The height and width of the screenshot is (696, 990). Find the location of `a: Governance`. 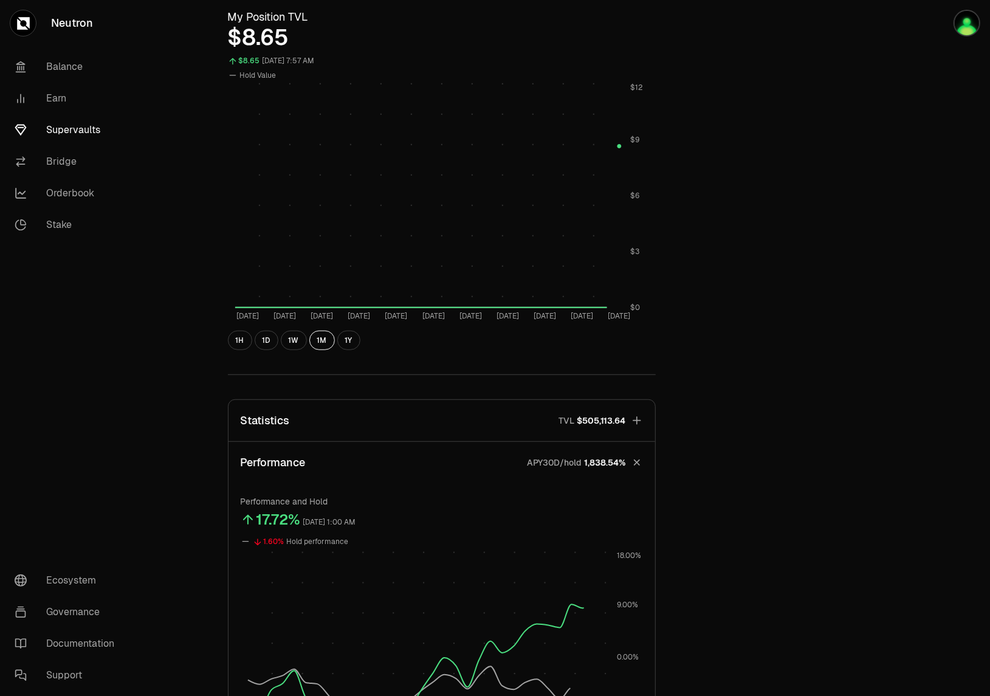

a: Governance is located at coordinates (68, 612).